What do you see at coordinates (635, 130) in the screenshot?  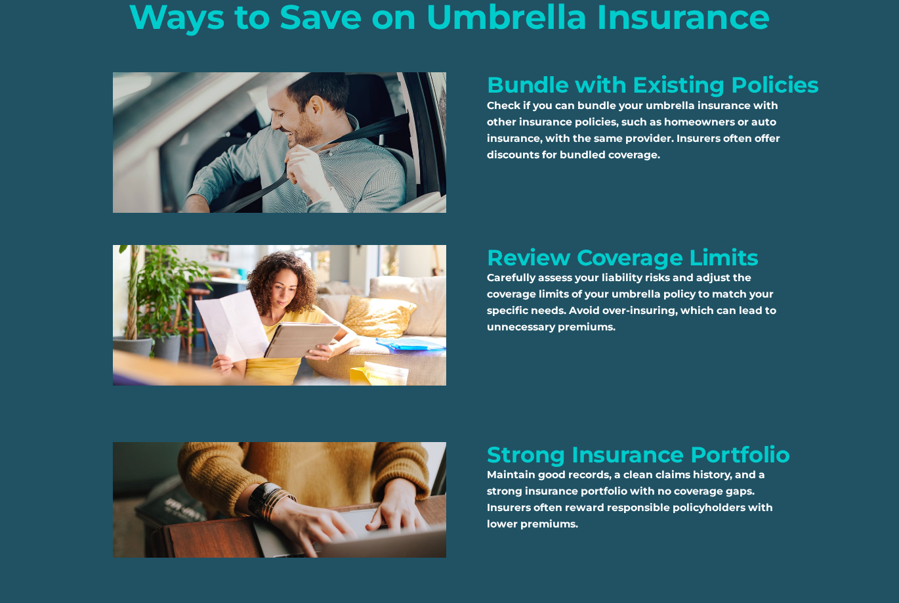 I see `strong: Check if you can bundle your umbrella insurance with other insurance policies, such as homeowners...` at bounding box center [635, 130].